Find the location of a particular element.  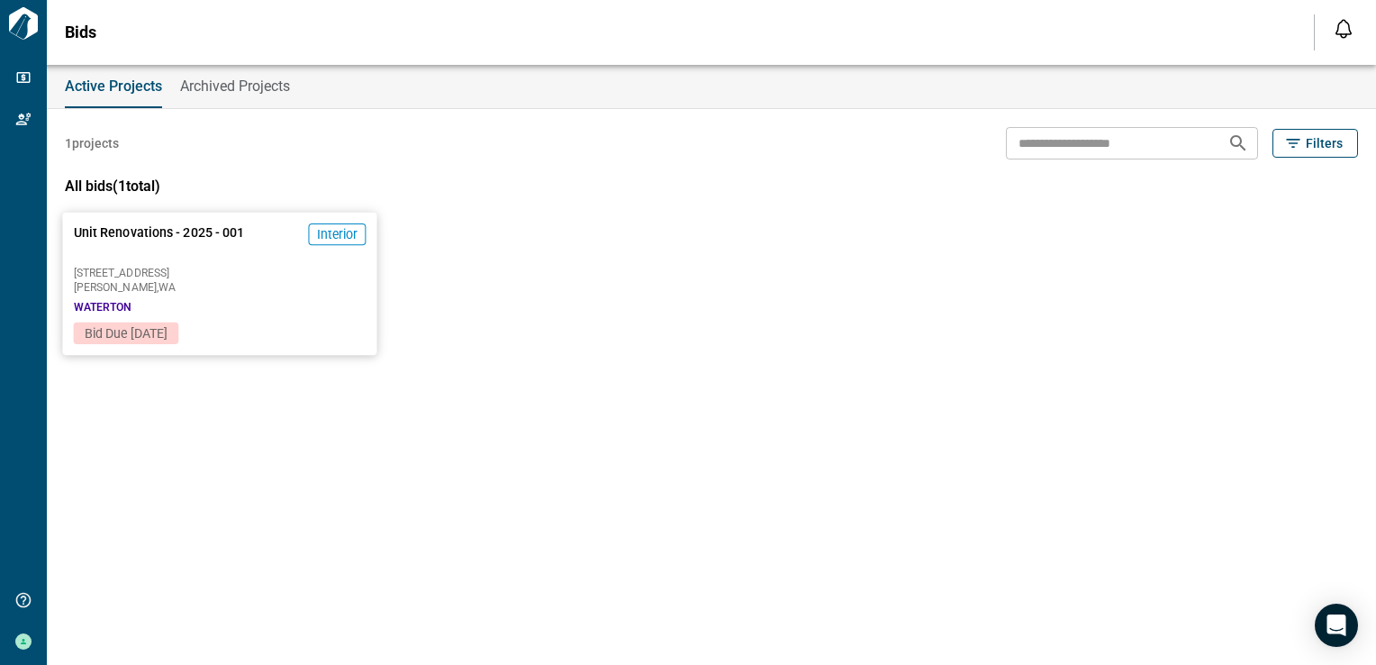

button: Filters is located at coordinates (1315, 143).